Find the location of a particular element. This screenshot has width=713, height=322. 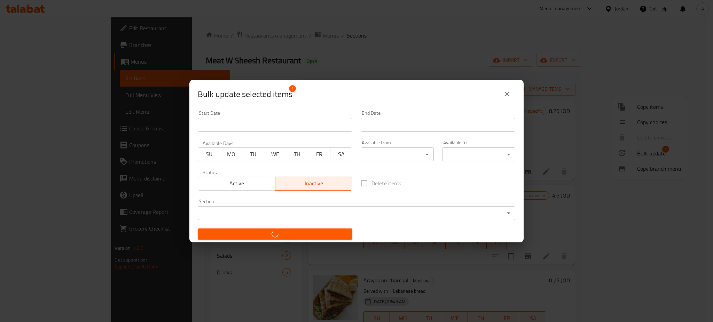

button: SU is located at coordinates (209, 155).